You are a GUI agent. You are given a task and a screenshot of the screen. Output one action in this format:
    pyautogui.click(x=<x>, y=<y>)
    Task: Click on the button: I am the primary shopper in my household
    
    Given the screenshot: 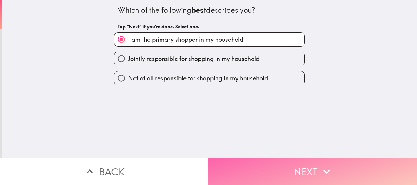 What is the action you would take?
    pyautogui.click(x=209, y=39)
    